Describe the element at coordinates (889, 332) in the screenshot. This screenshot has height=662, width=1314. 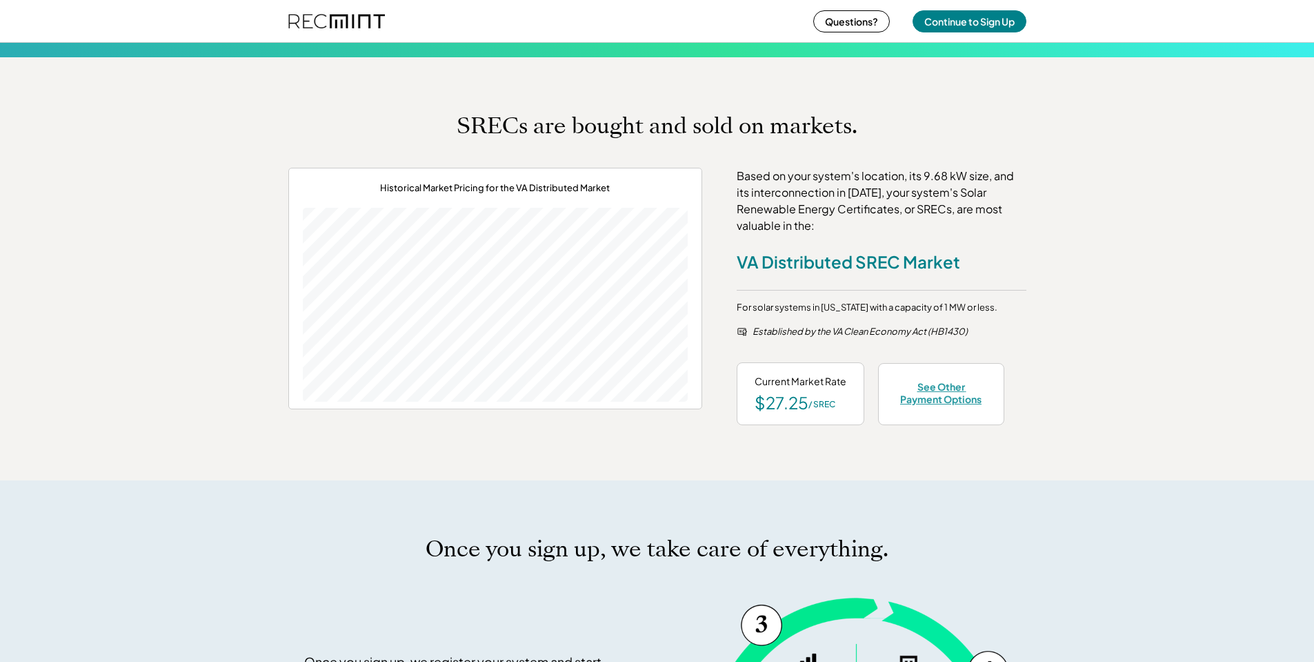
I see `div: Established by the VA Clean Economy Act (HB1430)` at that location.